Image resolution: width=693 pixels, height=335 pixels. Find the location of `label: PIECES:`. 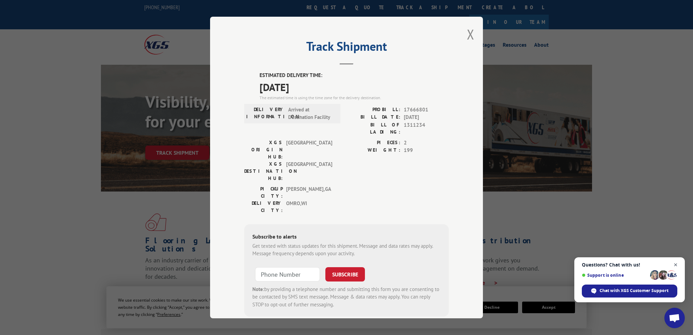

label: PIECES: is located at coordinates (374, 143).